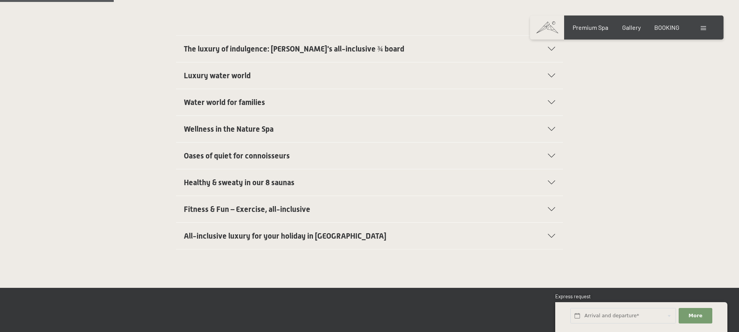 The width and height of the screenshot is (739, 332). Describe the element at coordinates (590, 27) in the screenshot. I see `a: Premium Spa` at that location.